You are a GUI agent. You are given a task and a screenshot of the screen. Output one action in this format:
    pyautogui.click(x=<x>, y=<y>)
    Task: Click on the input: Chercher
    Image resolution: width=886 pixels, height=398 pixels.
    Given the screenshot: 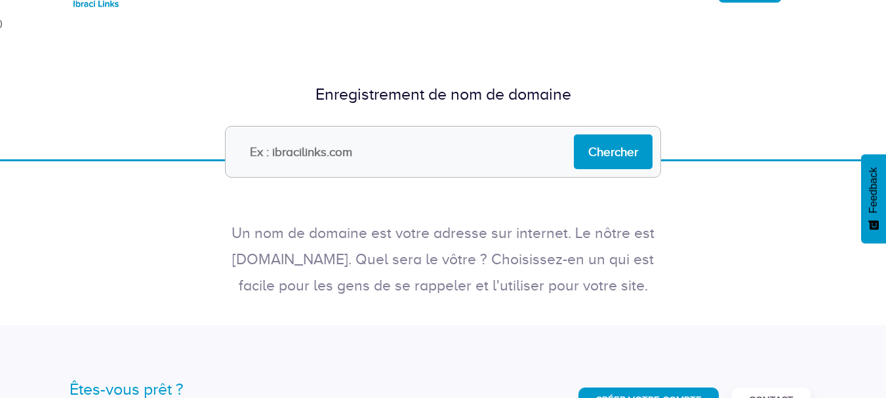 What is the action you would take?
    pyautogui.click(x=613, y=152)
    